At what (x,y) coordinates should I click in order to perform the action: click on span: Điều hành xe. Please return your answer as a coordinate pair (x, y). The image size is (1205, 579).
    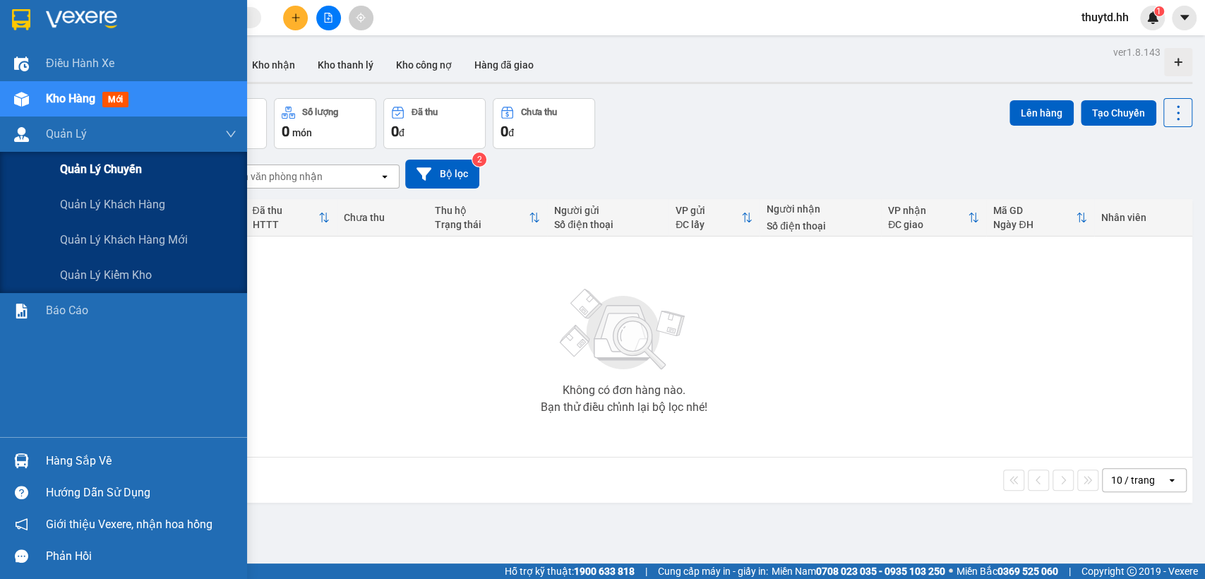
    Looking at the image, I should click on (80, 63).